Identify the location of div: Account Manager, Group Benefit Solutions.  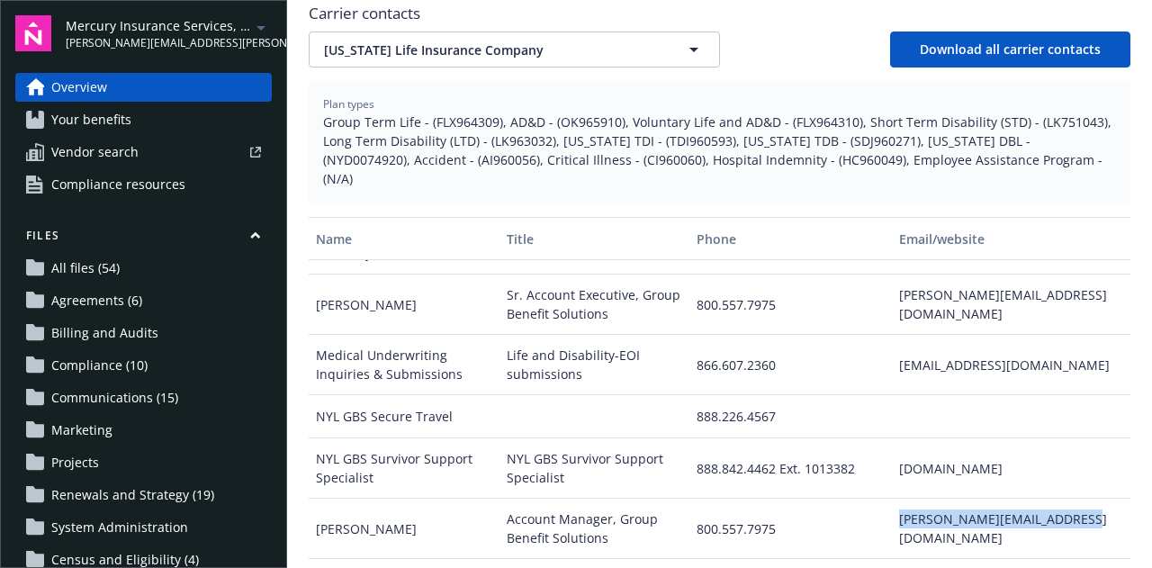
(595, 528).